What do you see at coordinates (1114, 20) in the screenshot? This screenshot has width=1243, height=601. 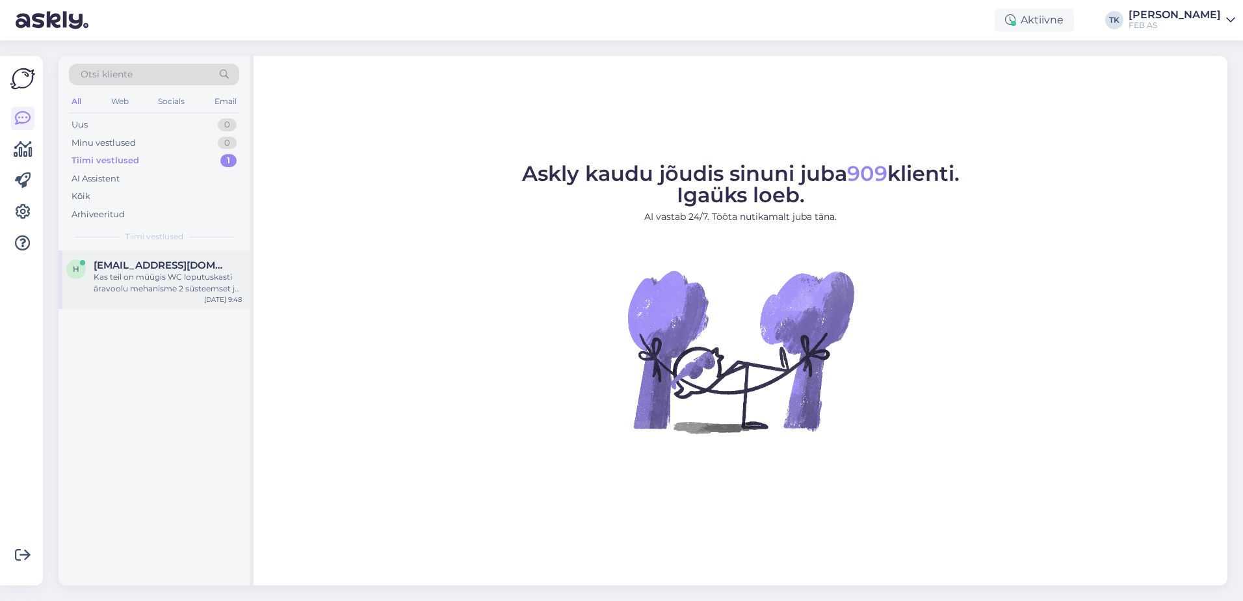 I see `div: TK` at bounding box center [1114, 20].